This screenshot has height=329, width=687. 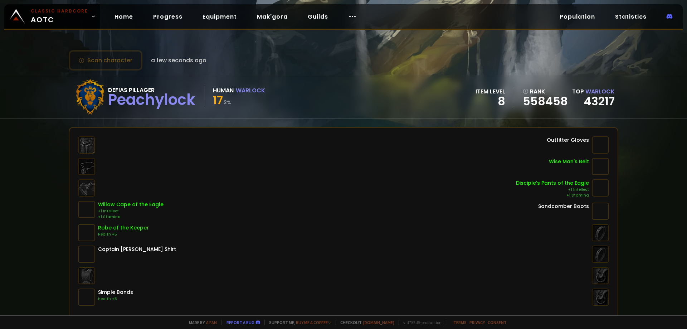 I want to click on div: Disciple's Pants of the Eagle, so click(x=553, y=183).